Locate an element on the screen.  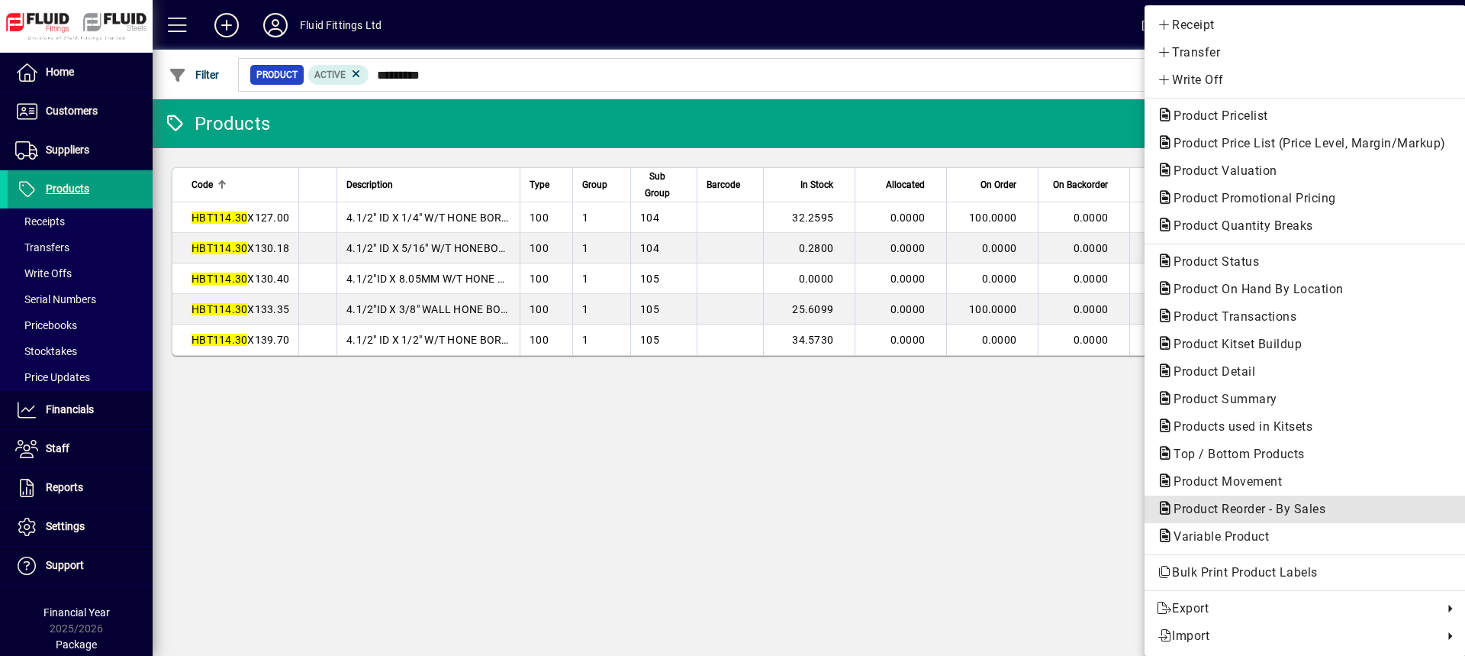
span: Receipt is located at coordinates (1305, 25).